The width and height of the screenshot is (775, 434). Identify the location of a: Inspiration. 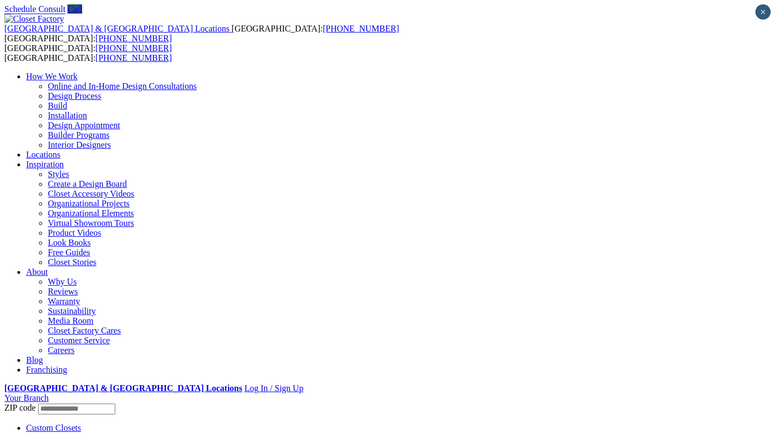
(45, 164).